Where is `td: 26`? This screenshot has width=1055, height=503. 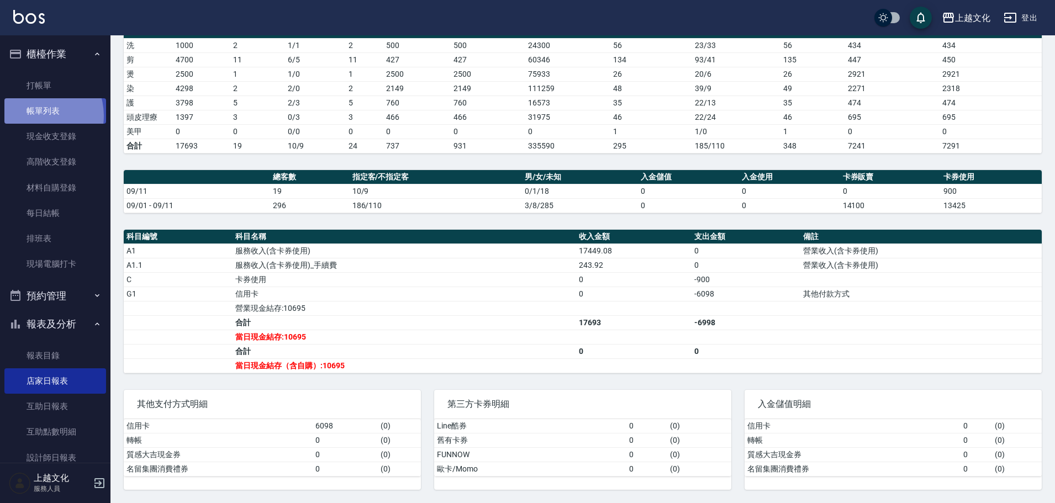
td: 26 is located at coordinates (812, 74).